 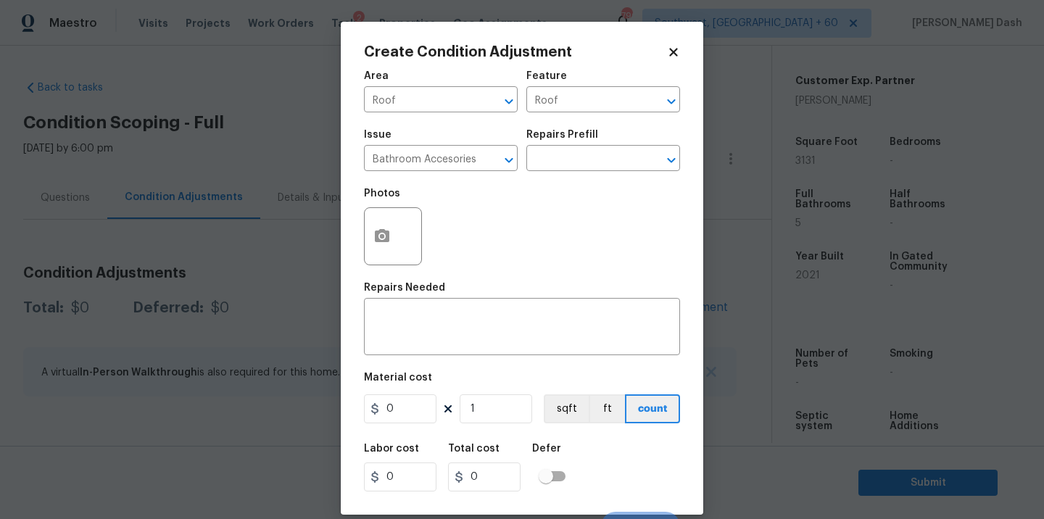 What do you see at coordinates (516, 52) in the screenshot?
I see `h2: Create Condition Adjustment` at bounding box center [516, 52].